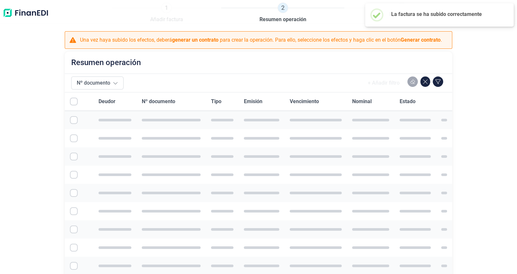 This screenshot has height=274, width=517. I want to click on h2: La factura se ha subido correctamente, so click(447, 14).